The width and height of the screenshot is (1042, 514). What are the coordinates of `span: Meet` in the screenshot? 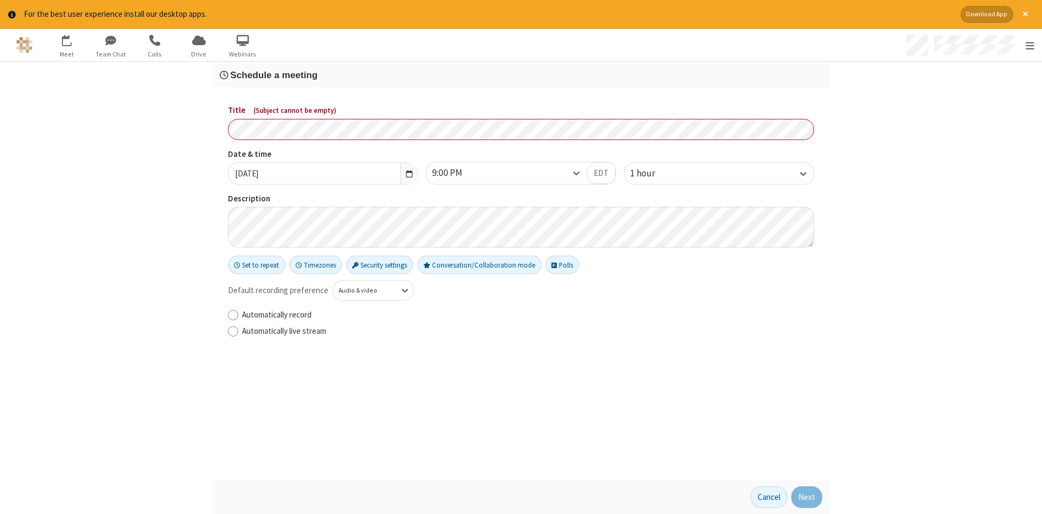 It's located at (67, 54).